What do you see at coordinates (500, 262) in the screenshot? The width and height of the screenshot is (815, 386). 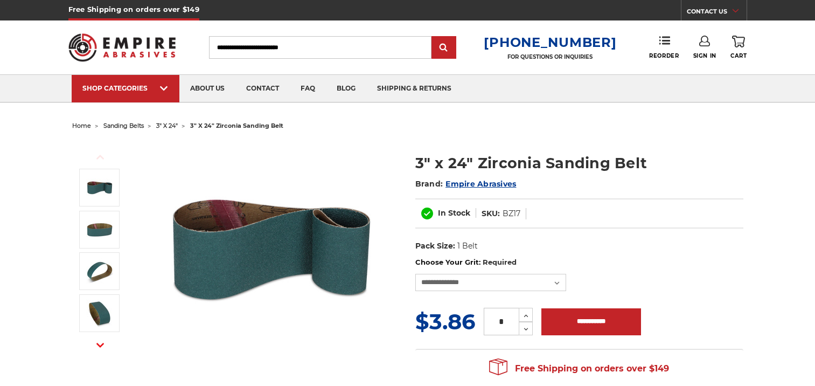 I see `small: Required` at bounding box center [500, 262].